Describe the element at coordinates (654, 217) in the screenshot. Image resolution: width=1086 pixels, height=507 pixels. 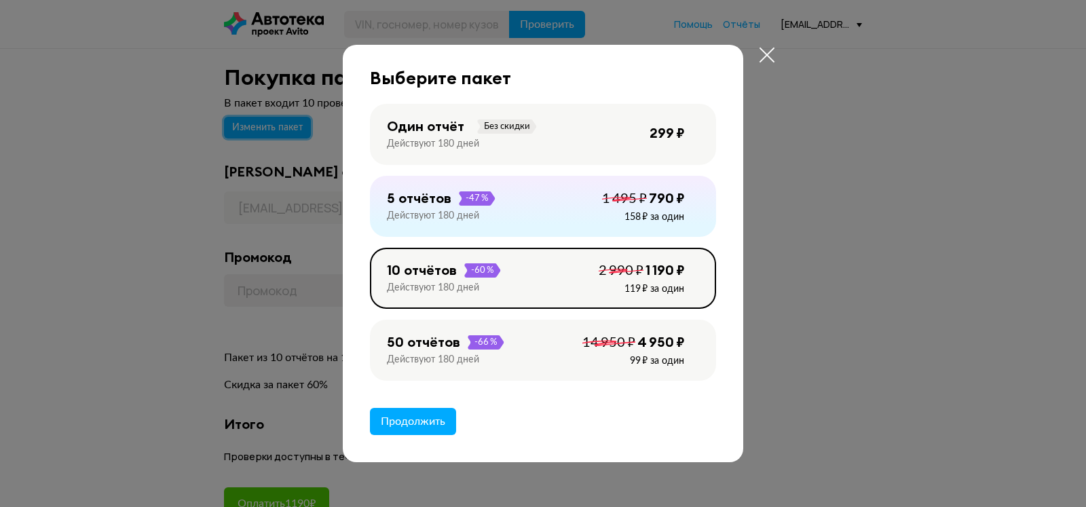
I see `div: 158 ₽ за один` at that location.